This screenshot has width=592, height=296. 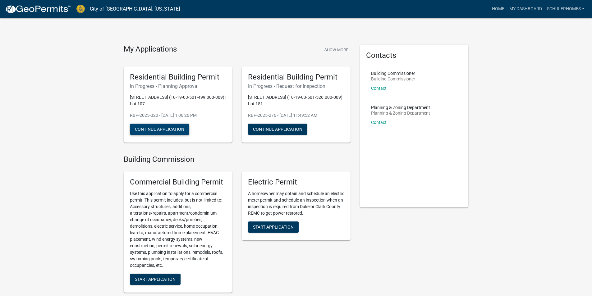 What do you see at coordinates (296, 182) in the screenshot?
I see `h5: Electric Permit` at bounding box center [296, 182].